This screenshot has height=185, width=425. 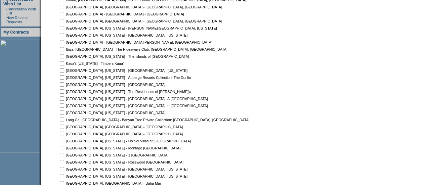 What do you see at coordinates (21, 11) in the screenshot?
I see `a: Cancellation Wish List` at bounding box center [21, 11].